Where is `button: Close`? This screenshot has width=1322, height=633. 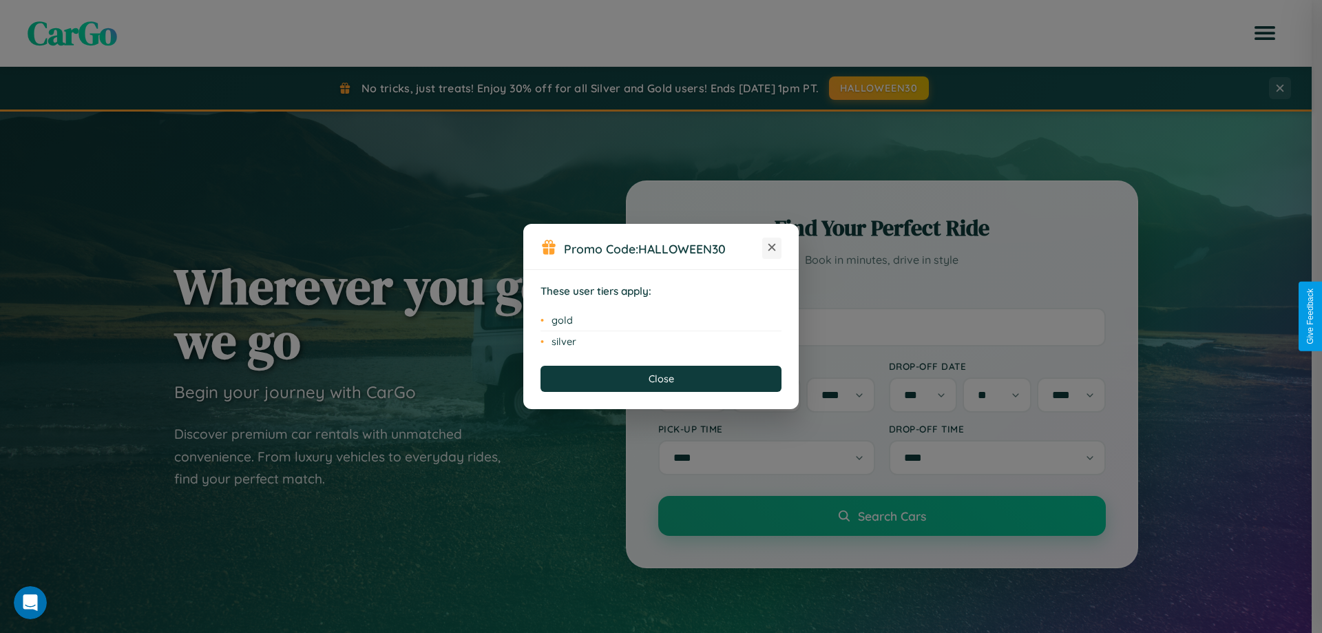 button: Close is located at coordinates (661, 379).